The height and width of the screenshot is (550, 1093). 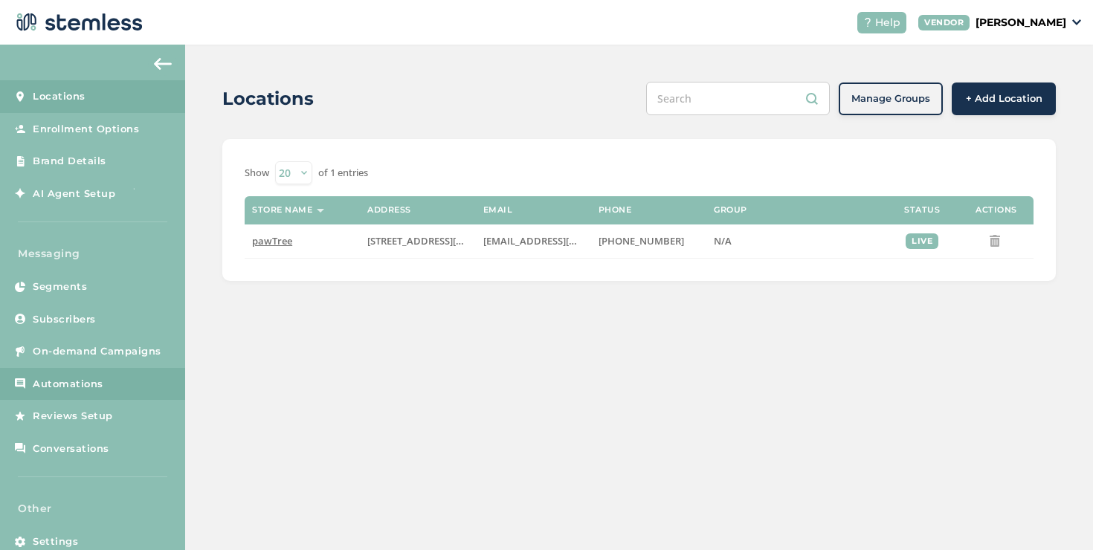 I want to click on div: VENDOR, so click(x=944, y=22).